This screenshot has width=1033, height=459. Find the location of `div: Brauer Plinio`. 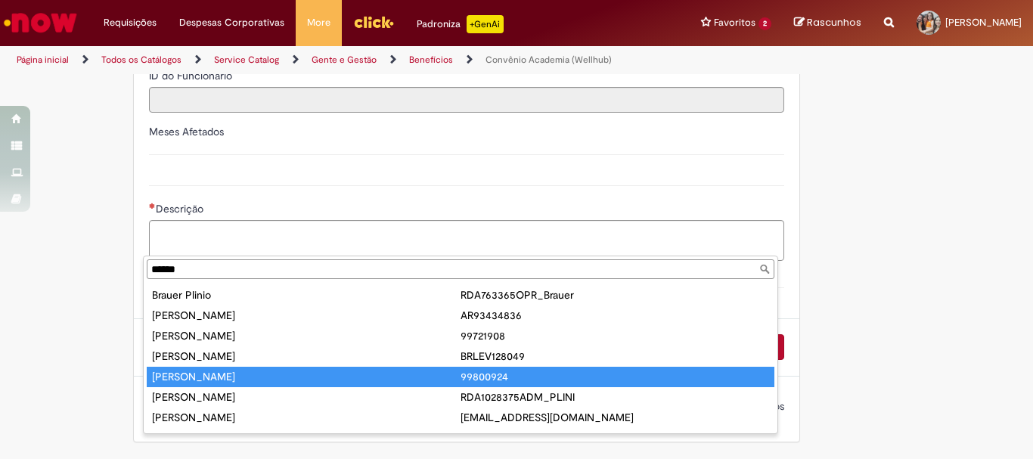

div: Brauer Plinio is located at coordinates (306, 295).